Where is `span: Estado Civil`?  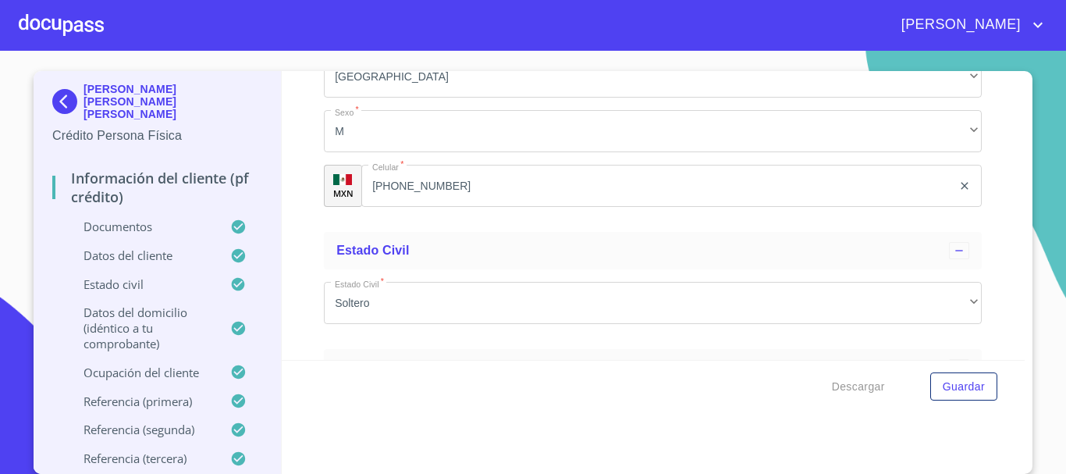
span: Estado Civil is located at coordinates (372, 250).